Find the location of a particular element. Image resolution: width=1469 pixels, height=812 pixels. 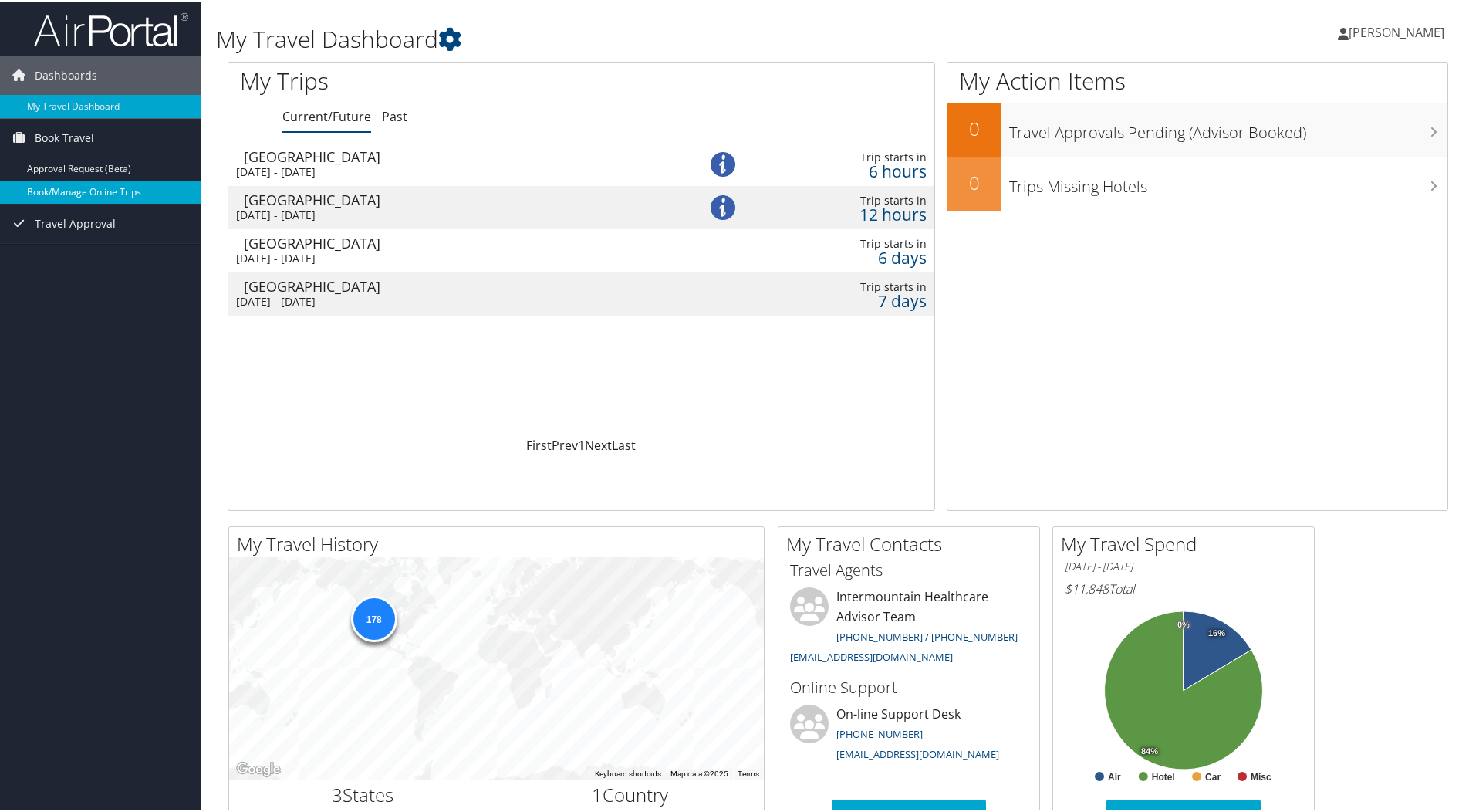

h1: My Trips is located at coordinates (434, 79).